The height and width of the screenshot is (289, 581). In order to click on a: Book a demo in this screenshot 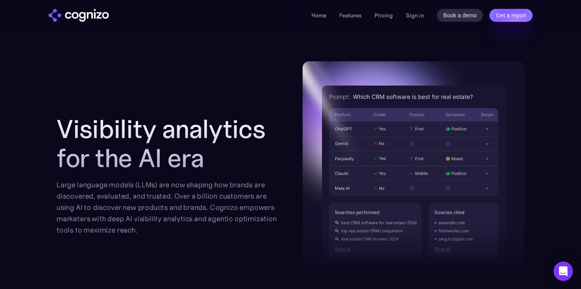, I will do `click(460, 15)`.